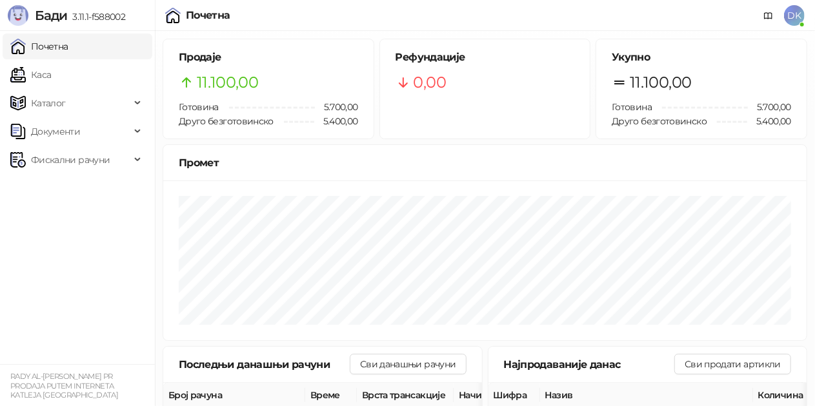 This screenshot has width=815, height=406. What do you see at coordinates (485, 57) in the screenshot?
I see `h5: Рефундације` at bounding box center [485, 57].